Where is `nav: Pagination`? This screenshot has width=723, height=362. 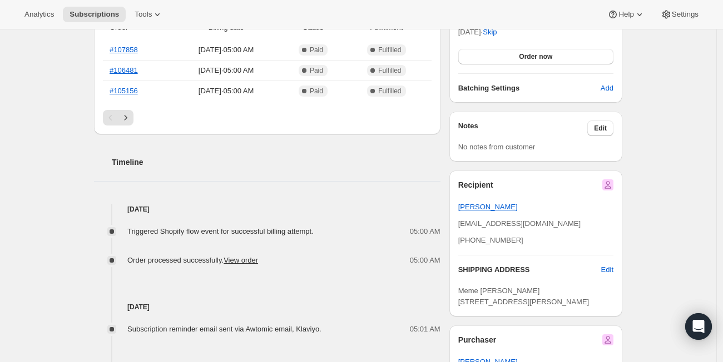
nav: Pagination is located at coordinates (267, 118).